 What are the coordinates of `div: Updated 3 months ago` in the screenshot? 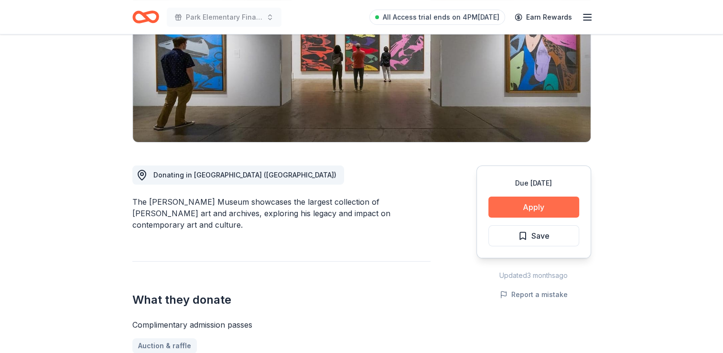 It's located at (534, 275).